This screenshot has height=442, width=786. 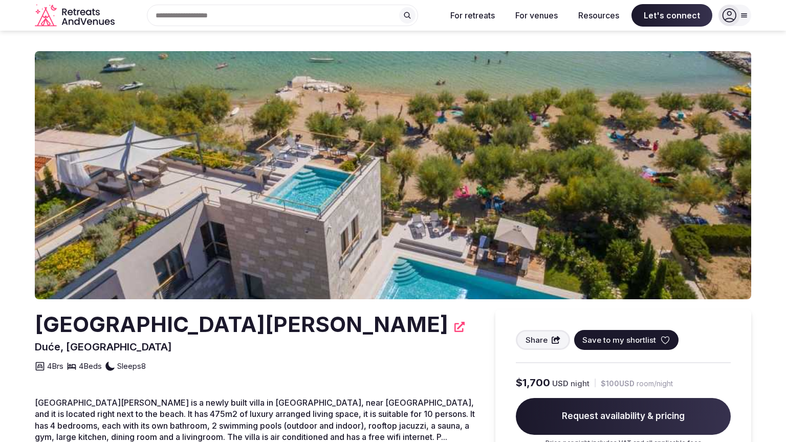 I want to click on img: Venue cover photo, so click(x=393, y=175).